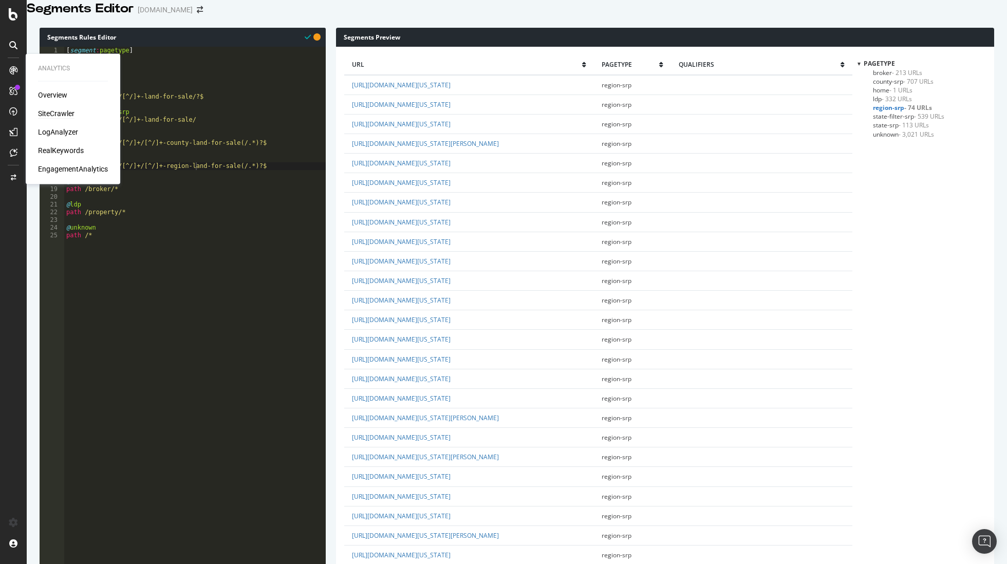 This screenshot has width=1007, height=564. Describe the element at coordinates (903, 81) in the screenshot. I see `span: Click to filter pagetype on county-srp` at that location.